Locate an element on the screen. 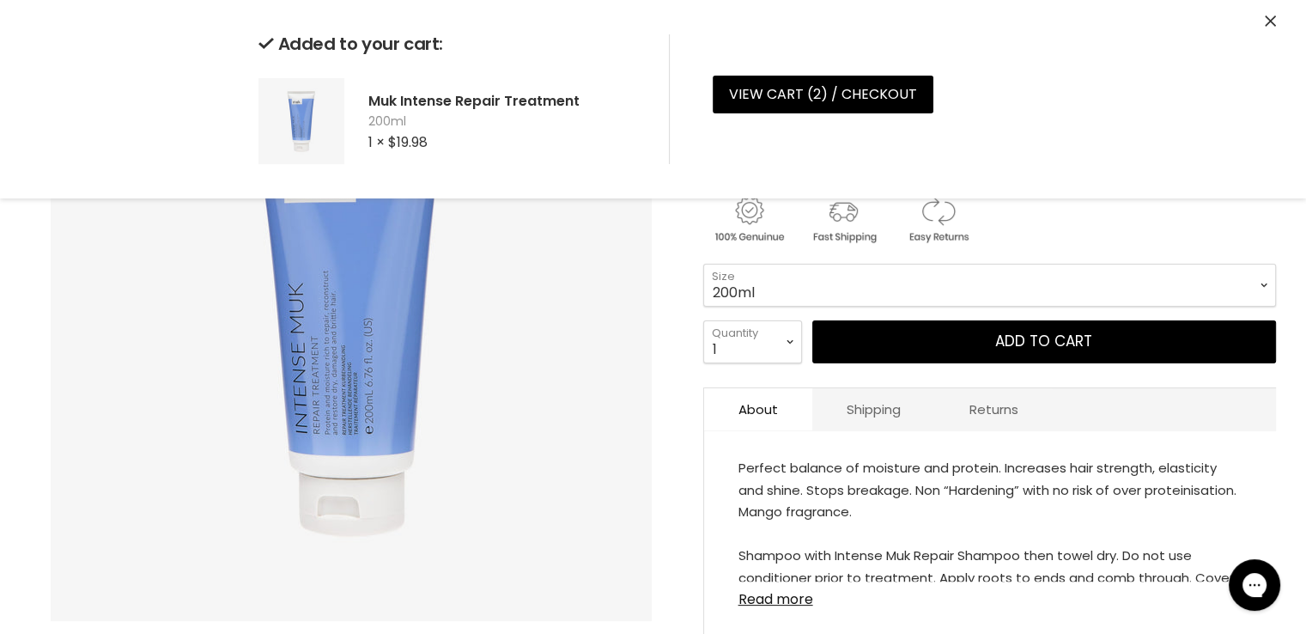  span: 1 × is located at coordinates (376, 142).